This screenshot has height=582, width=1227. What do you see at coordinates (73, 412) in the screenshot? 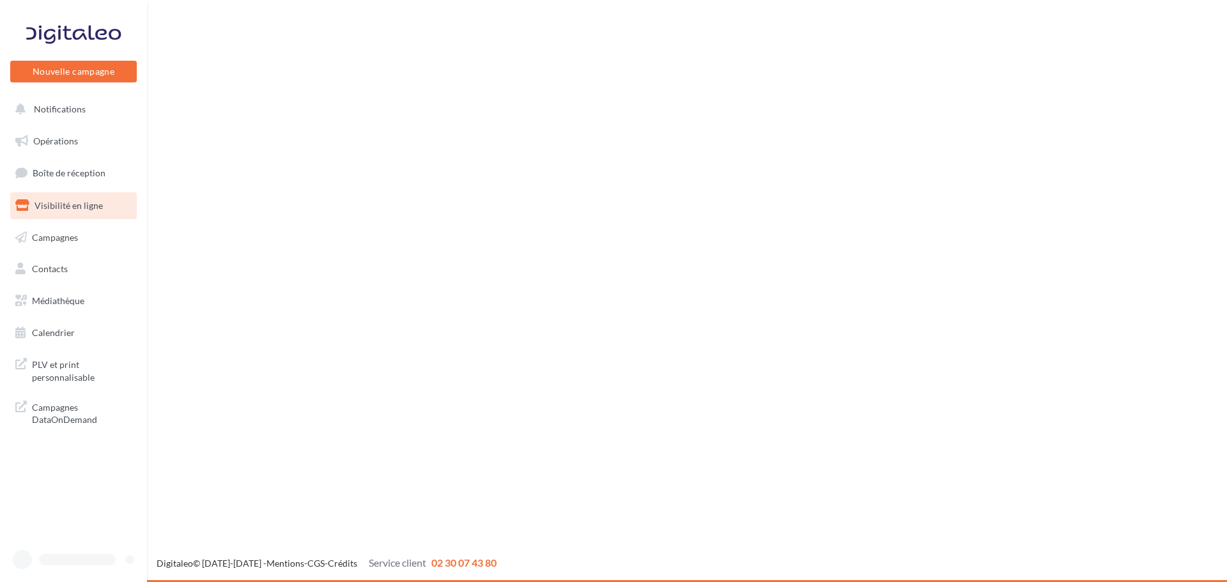
I see `a: Campagnes DataOnDemand` at bounding box center [73, 412].